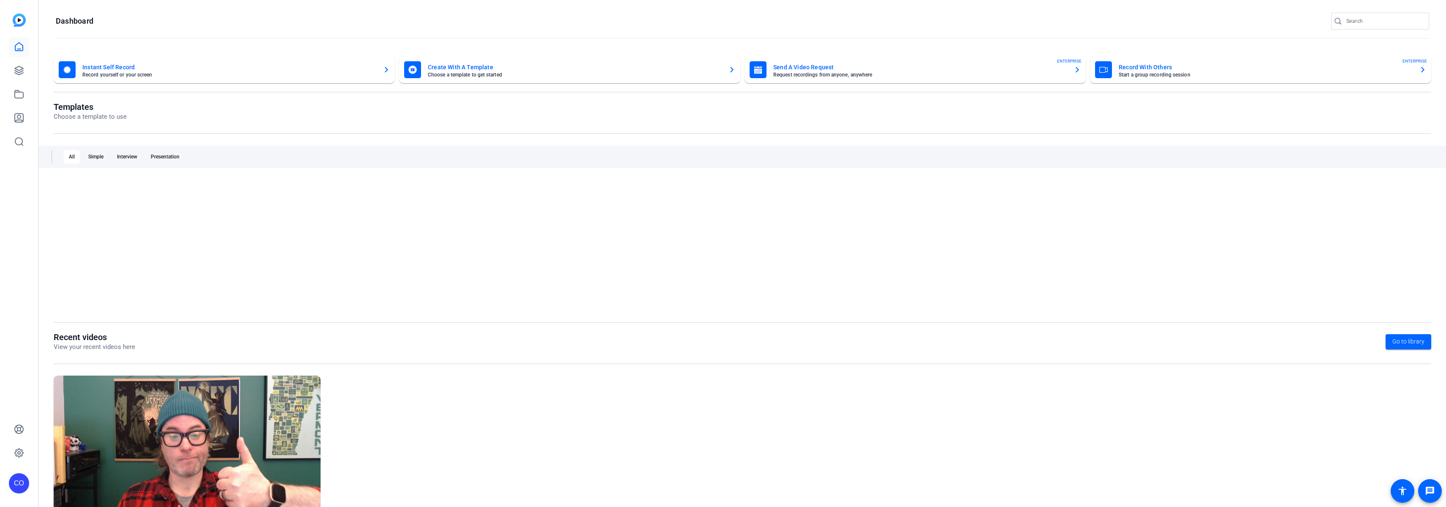 This screenshot has height=507, width=1446. I want to click on h1: Templates, so click(90, 107).